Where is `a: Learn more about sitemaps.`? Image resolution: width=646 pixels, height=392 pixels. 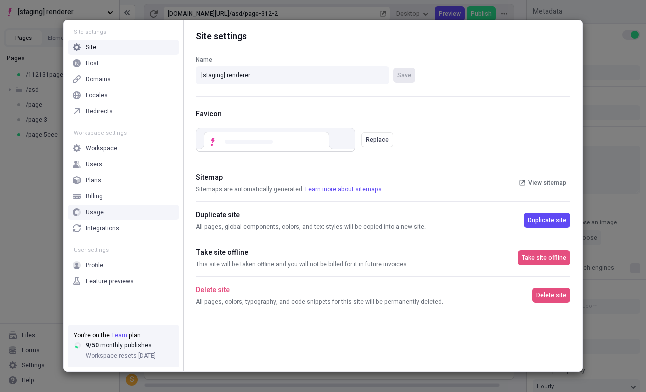
a: Learn more about sitemaps. is located at coordinates (344, 189).